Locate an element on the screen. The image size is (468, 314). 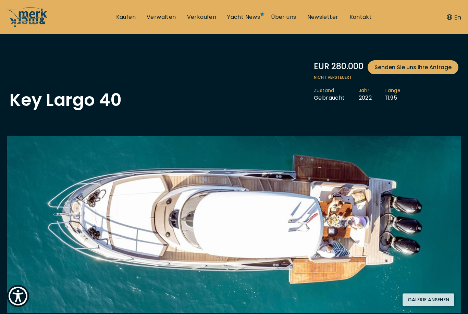
span: Senden Sie uns Ihre Anfrage is located at coordinates (413, 67).